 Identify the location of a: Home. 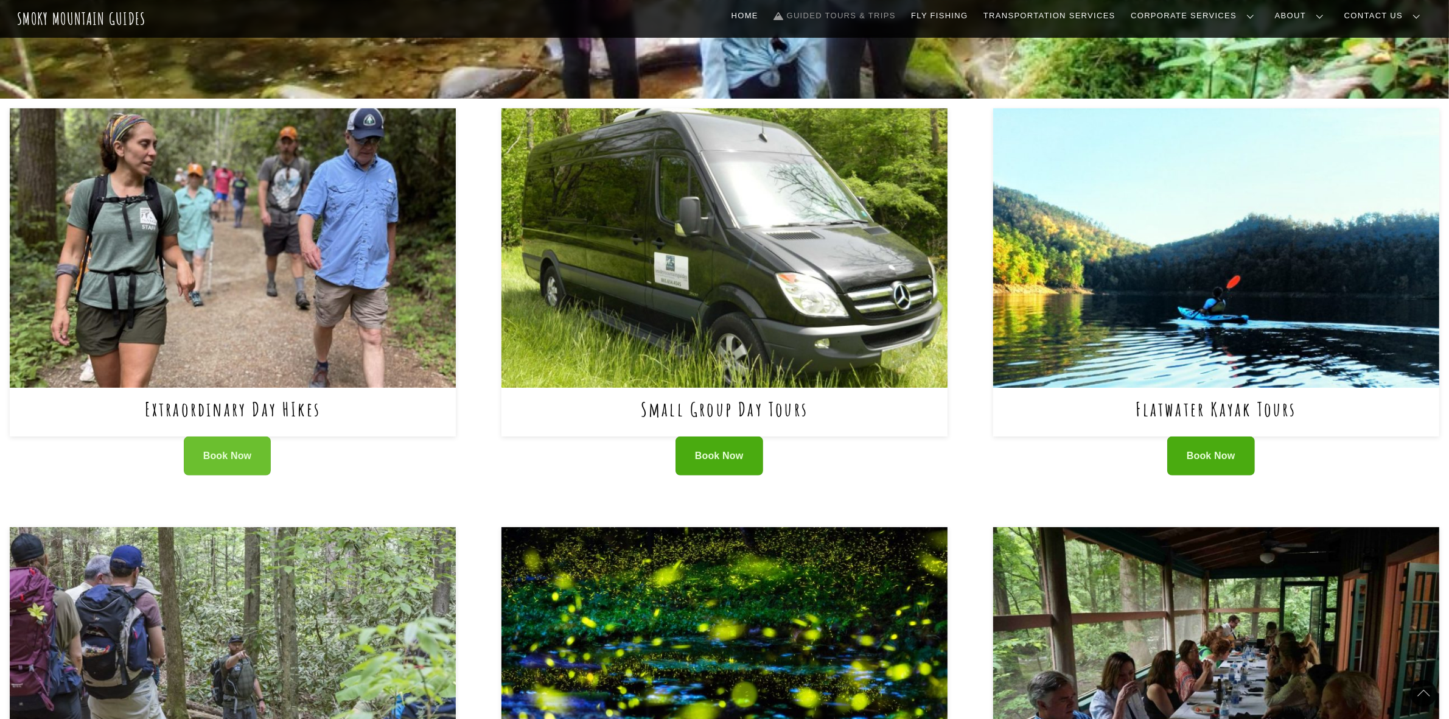
(745, 16).